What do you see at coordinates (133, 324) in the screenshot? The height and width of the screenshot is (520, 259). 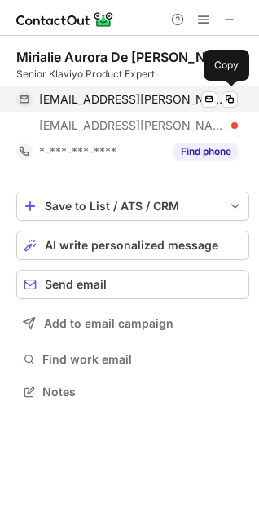 I see `button: Add to email campaign` at bounding box center [133, 324].